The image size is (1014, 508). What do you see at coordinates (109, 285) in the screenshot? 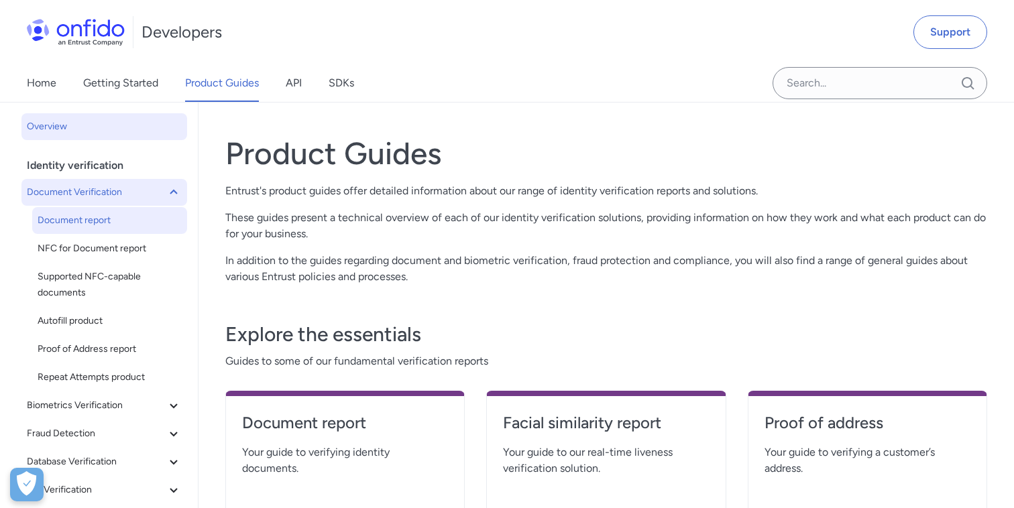
I see `a: Supported NFC-capable documents` at bounding box center [109, 285].